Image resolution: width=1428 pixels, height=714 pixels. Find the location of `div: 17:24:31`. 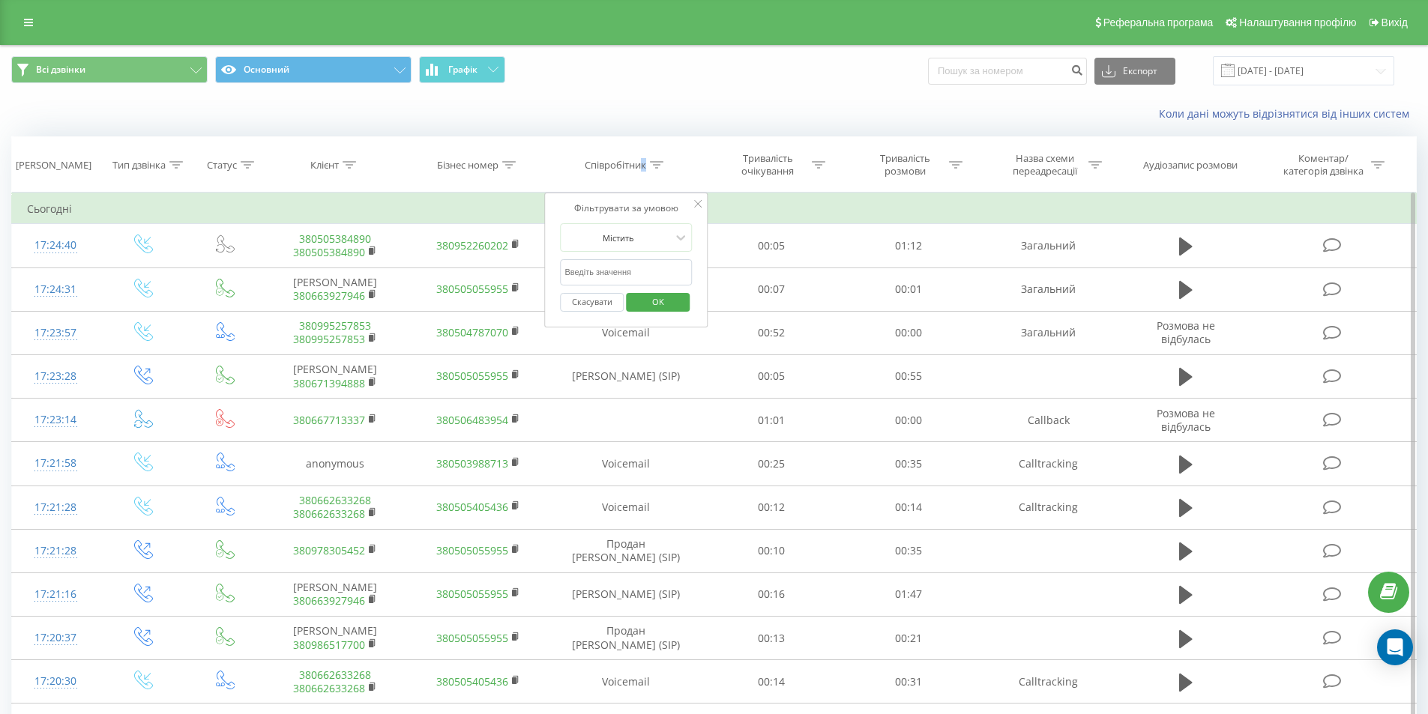

div: 17:24:31 is located at coordinates (55, 289).